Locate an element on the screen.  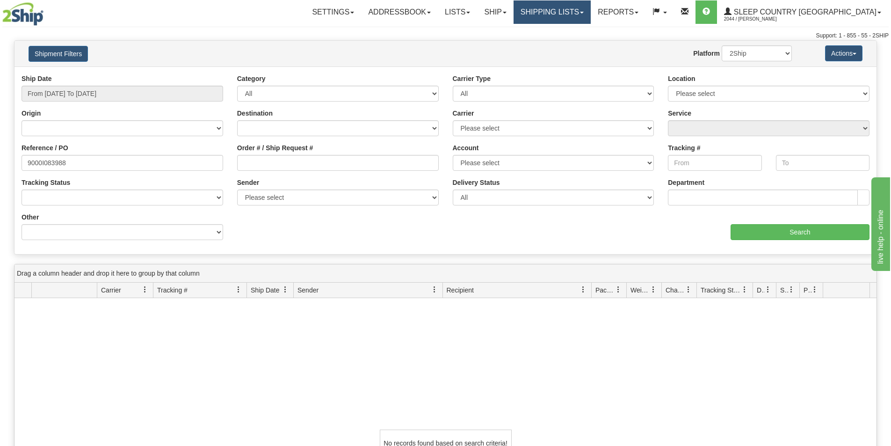
label: Carrier is located at coordinates (464, 113).